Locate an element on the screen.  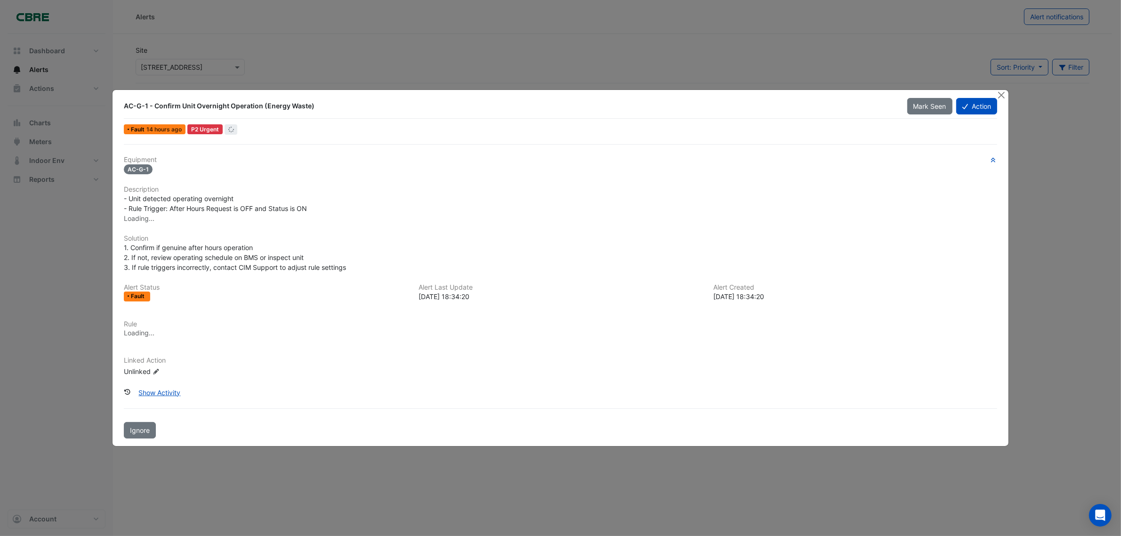
button: Show Activity is located at coordinates (159, 392).